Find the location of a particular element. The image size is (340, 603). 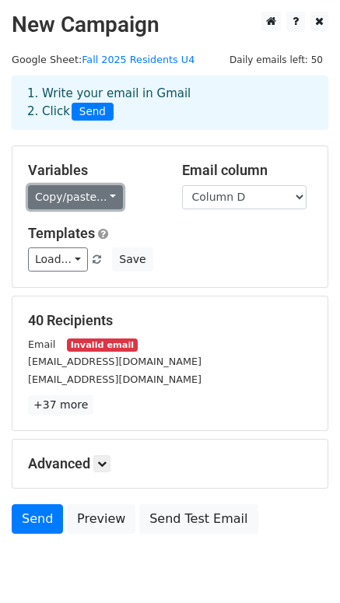

h5: Email column is located at coordinates (247, 170).